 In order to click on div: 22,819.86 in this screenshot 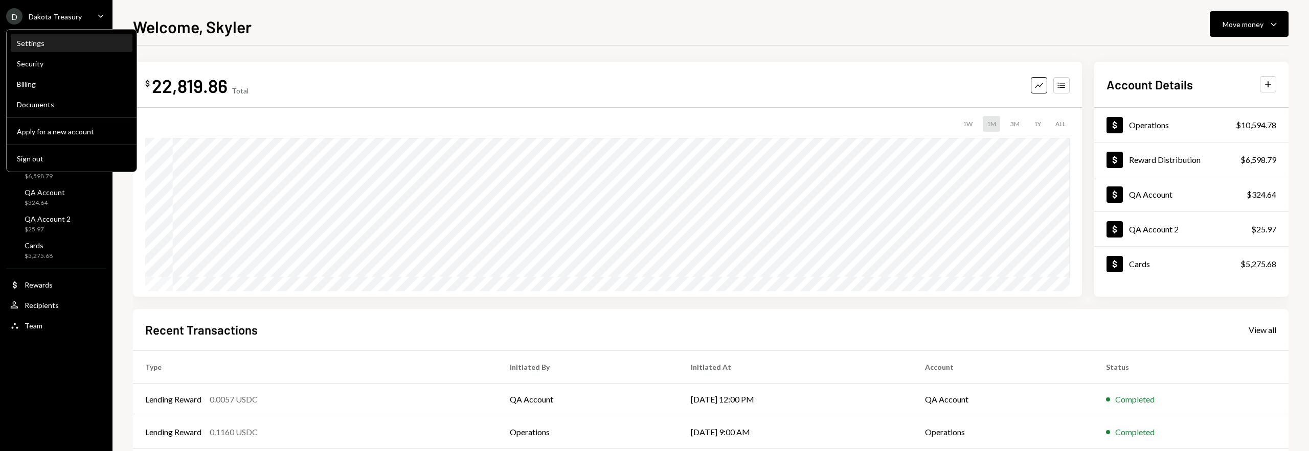, I will do `click(190, 85)`.